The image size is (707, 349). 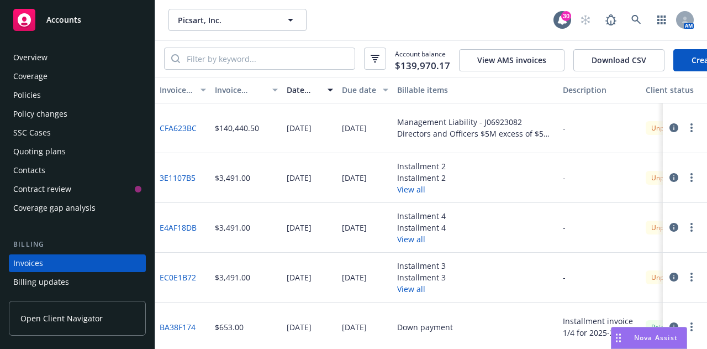 What do you see at coordinates (77, 20) in the screenshot?
I see `a: Accounts` at bounding box center [77, 20].